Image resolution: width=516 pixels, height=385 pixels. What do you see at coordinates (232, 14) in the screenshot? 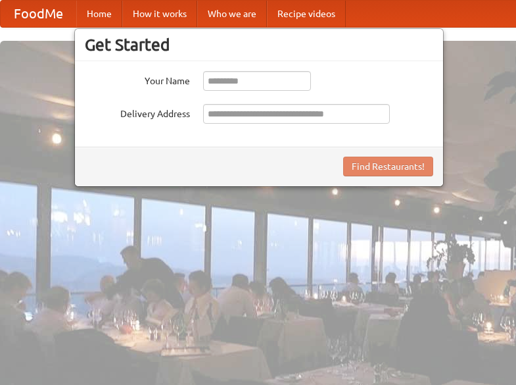
I see `a: Who we are` at bounding box center [232, 14].